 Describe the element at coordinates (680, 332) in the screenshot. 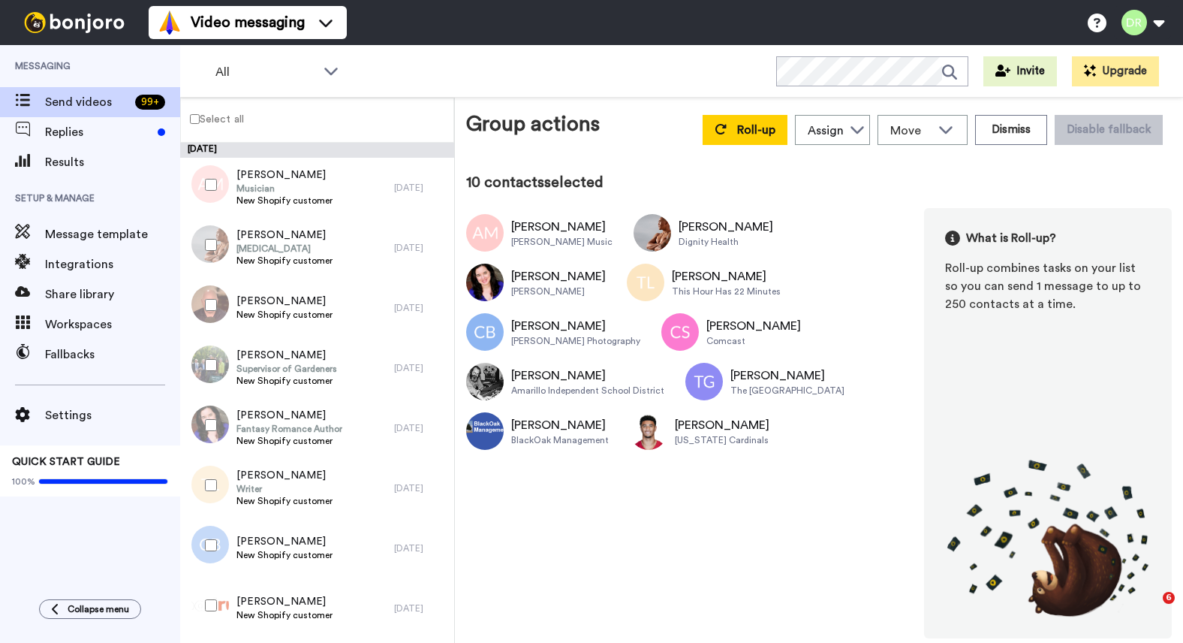

I see `img: Image of Carl Sanders` at that location.